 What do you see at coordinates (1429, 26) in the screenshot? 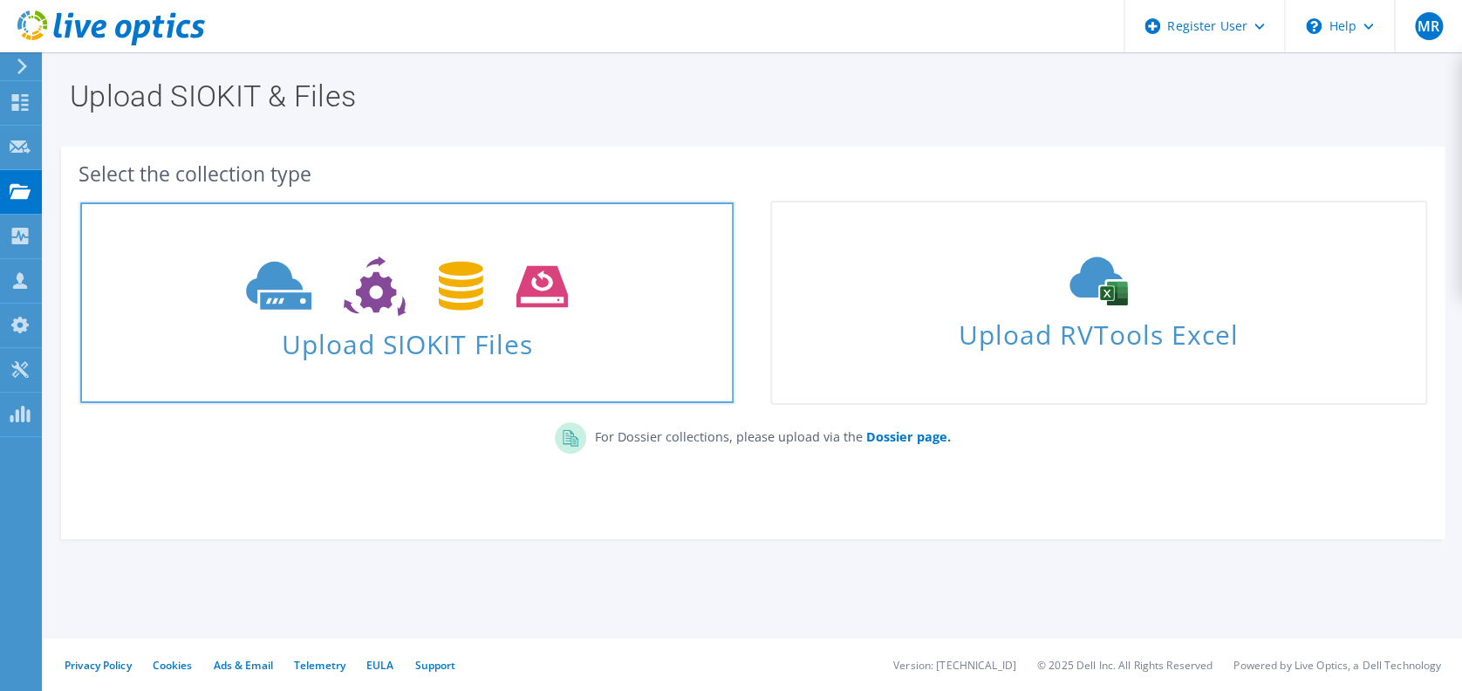
I see `span: MR` at bounding box center [1429, 26].